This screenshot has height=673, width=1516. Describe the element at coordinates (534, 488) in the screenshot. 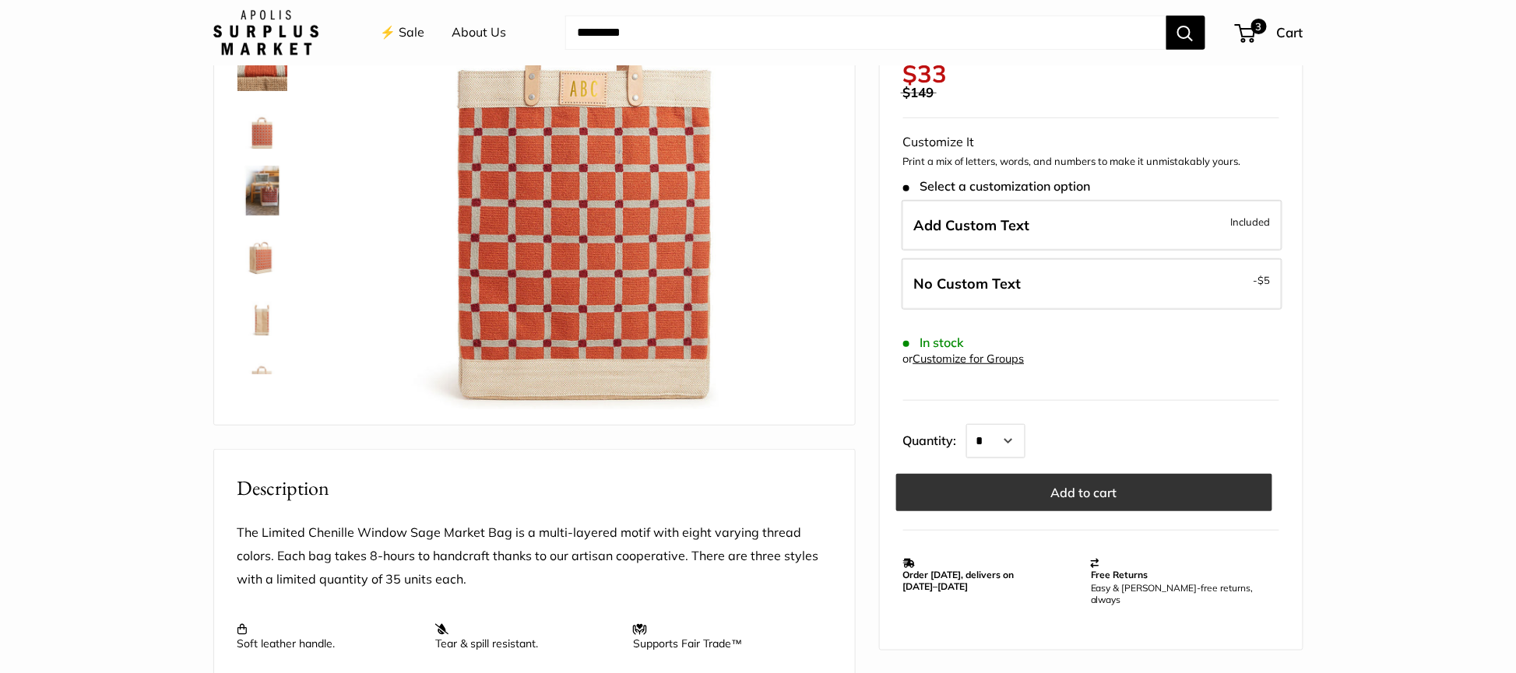

I see `h2: Description` at that location.